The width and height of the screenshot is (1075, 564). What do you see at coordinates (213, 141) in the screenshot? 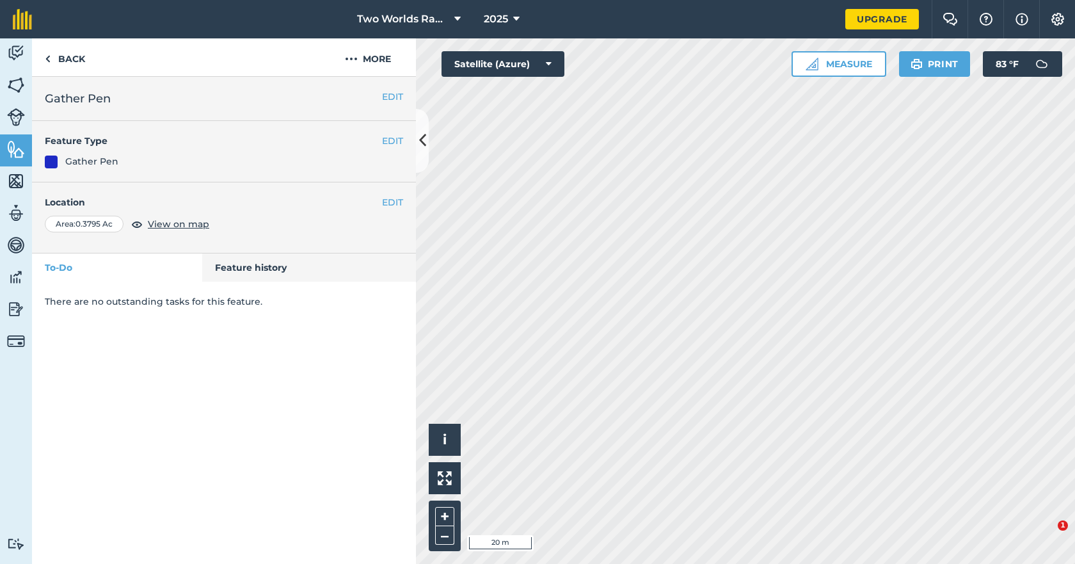
I see `h4: Feature Type` at bounding box center [213, 141].